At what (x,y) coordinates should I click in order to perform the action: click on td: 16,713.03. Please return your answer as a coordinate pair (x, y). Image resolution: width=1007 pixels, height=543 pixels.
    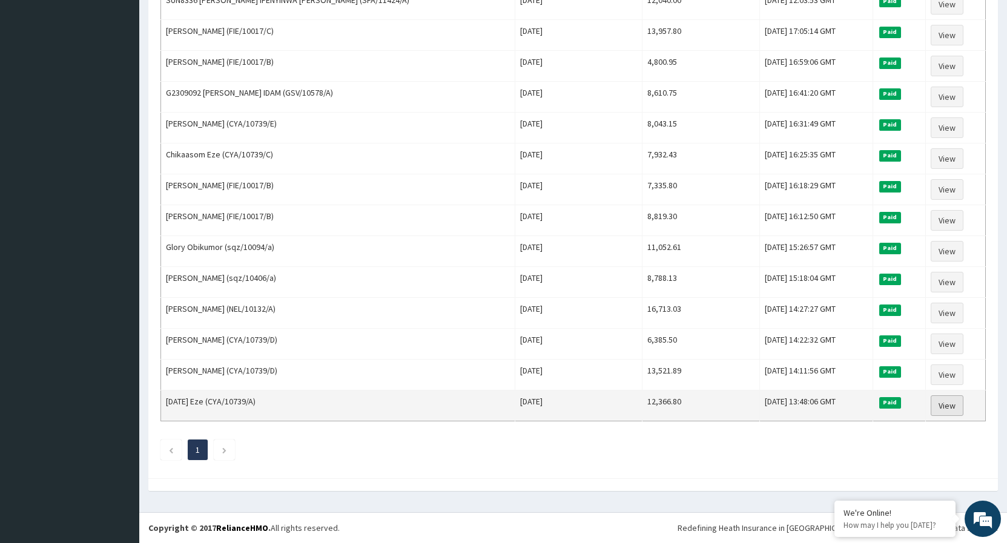
    Looking at the image, I should click on (700, 313).